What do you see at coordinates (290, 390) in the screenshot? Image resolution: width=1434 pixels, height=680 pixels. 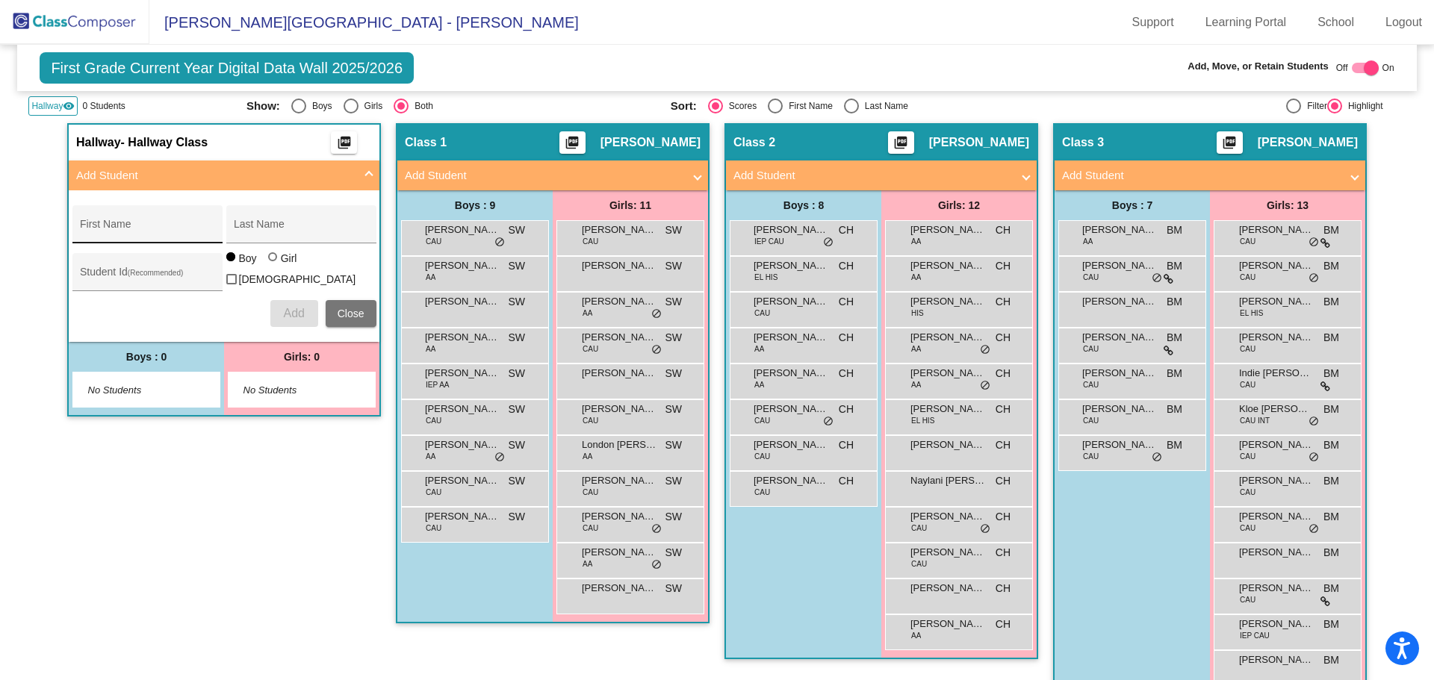 I see `span: No Students` at bounding box center [290, 390].